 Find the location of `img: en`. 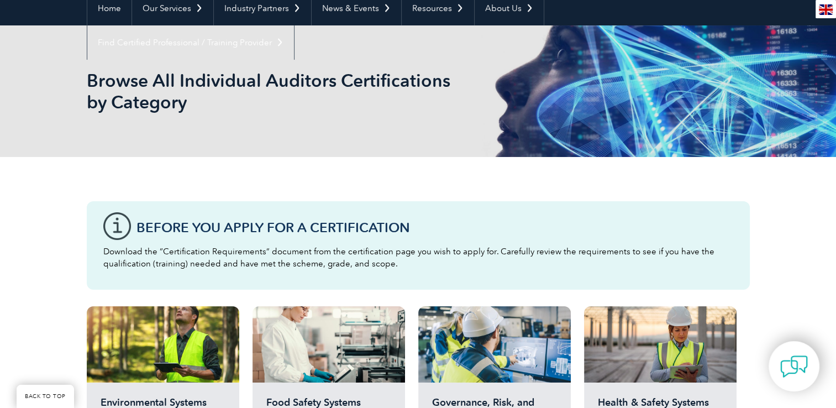

img: en is located at coordinates (826, 9).